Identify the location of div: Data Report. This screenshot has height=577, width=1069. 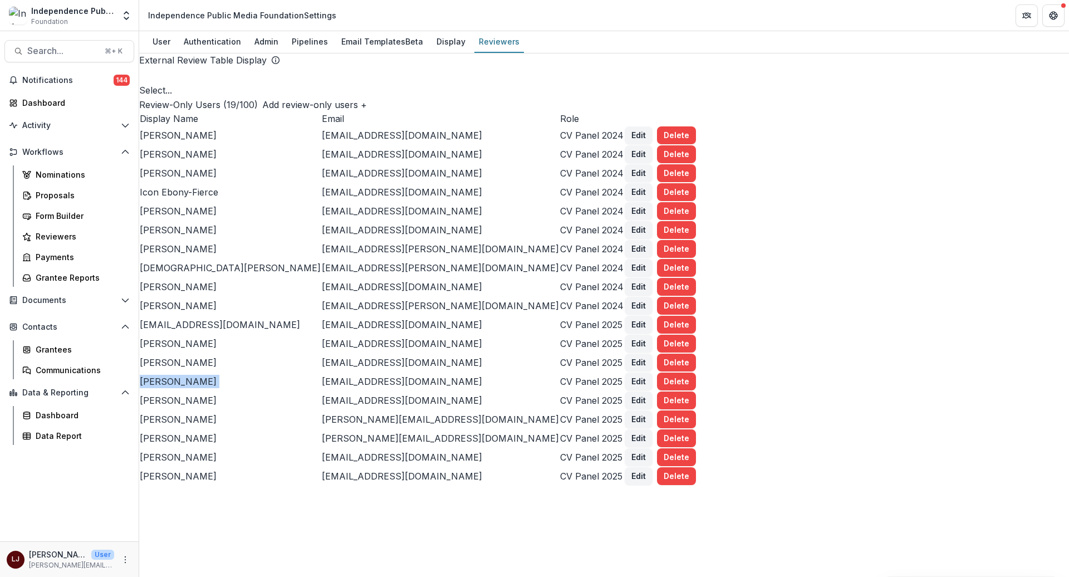
(80, 435).